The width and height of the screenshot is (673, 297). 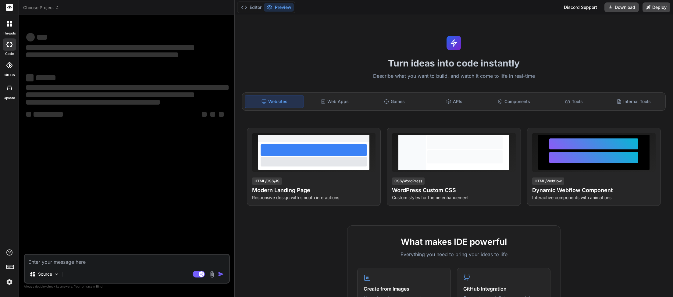 What do you see at coordinates (404, 288) in the screenshot?
I see `h4: Create from Images` at bounding box center [404, 288].